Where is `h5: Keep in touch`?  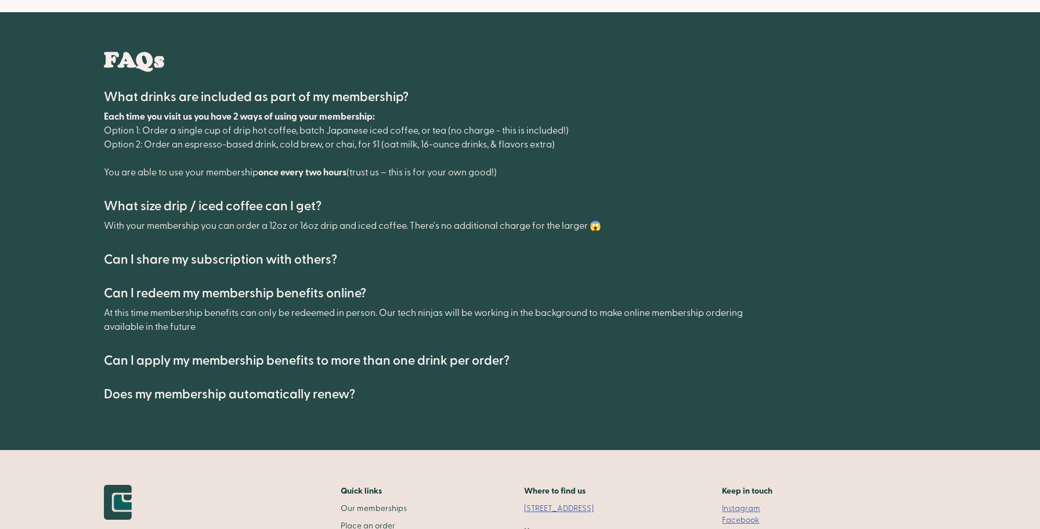
h5: Keep in touch is located at coordinates (747, 491).